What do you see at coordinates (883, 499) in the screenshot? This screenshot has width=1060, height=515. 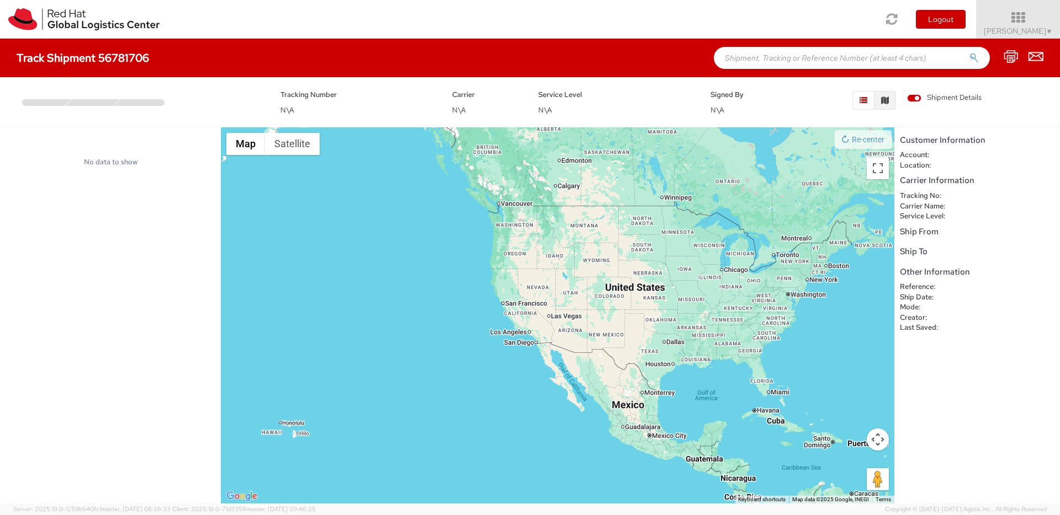 I see `a: Terms` at bounding box center [883, 499].